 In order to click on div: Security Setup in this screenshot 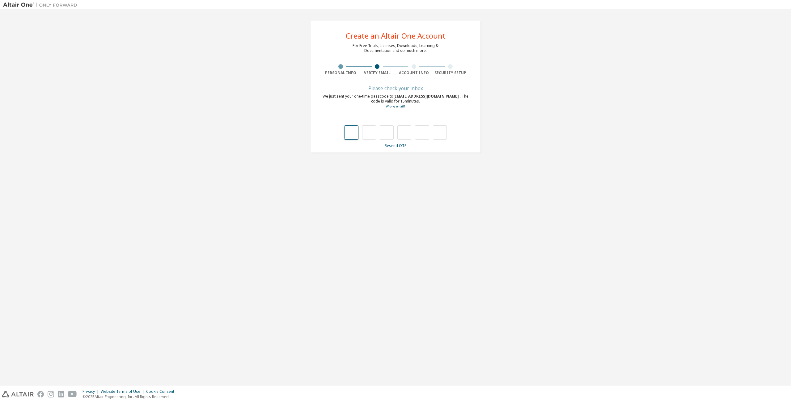, I will do `click(450, 73)`.